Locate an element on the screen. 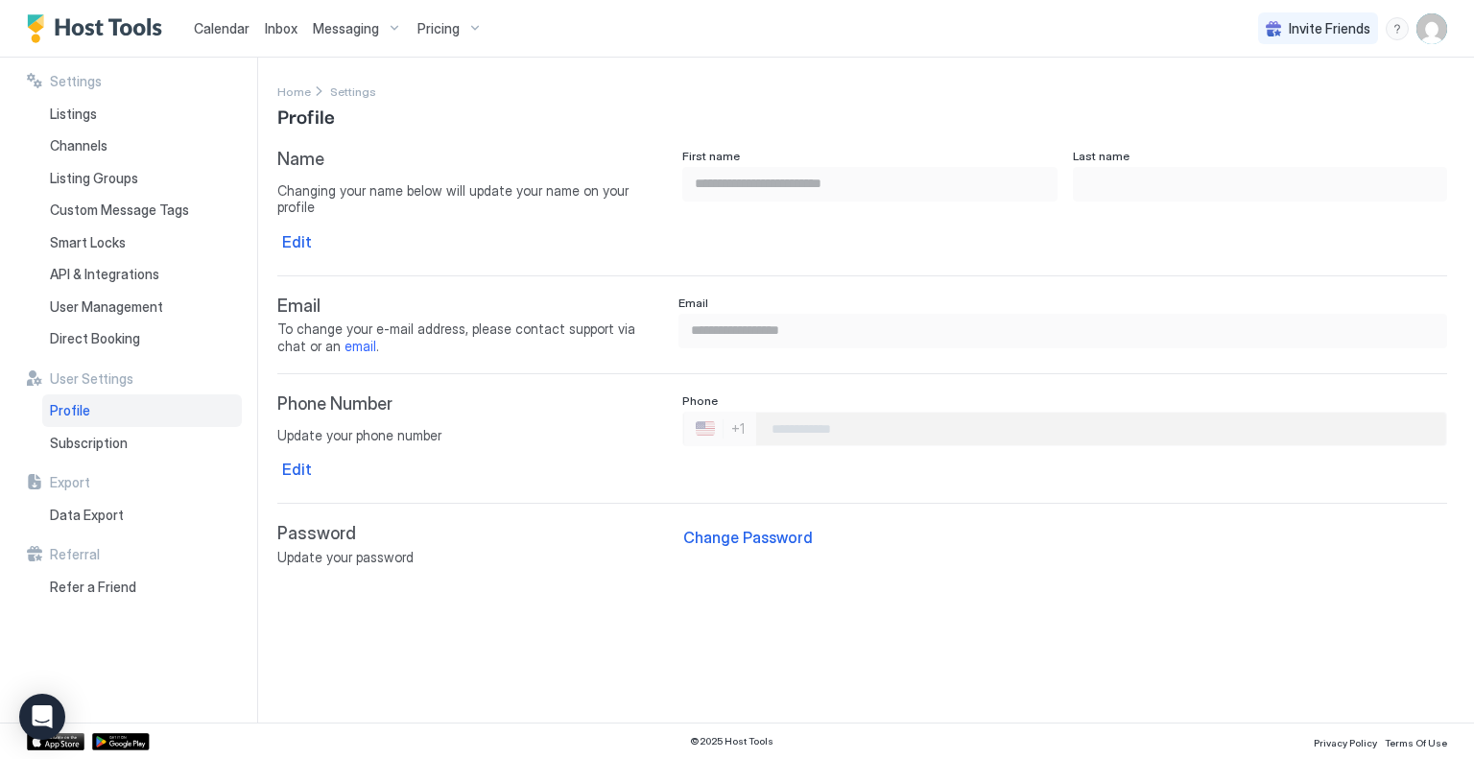  a: API & Integrations is located at coordinates (142, 275).